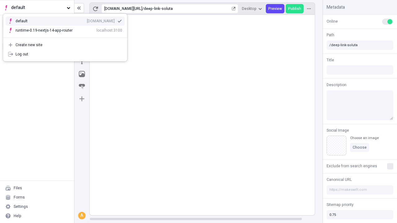  I want to click on button: Button, so click(82, 87).